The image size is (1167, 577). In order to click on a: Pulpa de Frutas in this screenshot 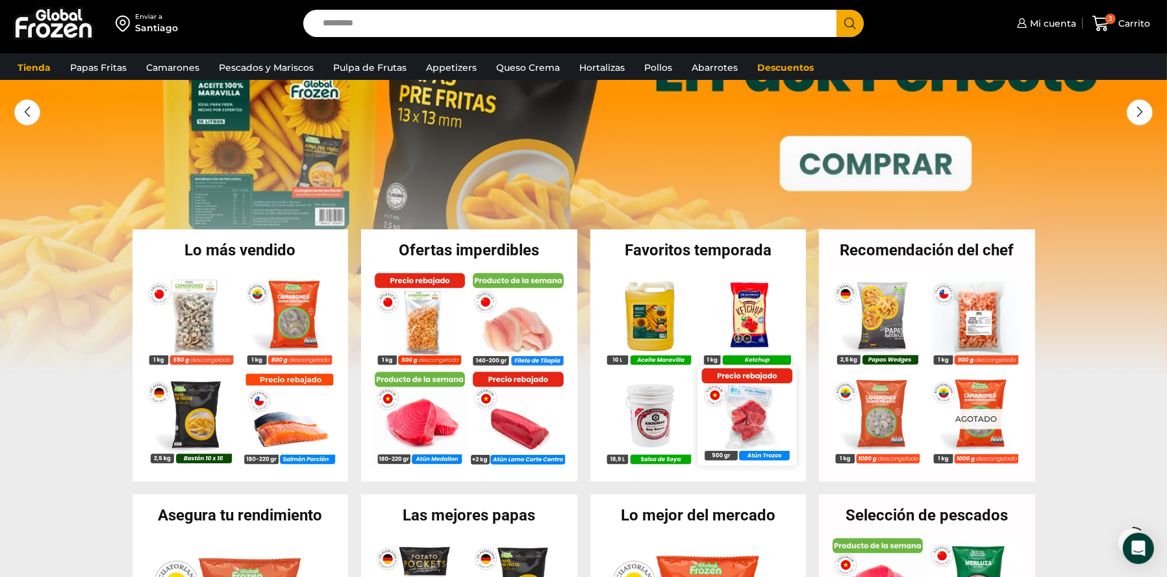, I will do `click(370, 68)`.